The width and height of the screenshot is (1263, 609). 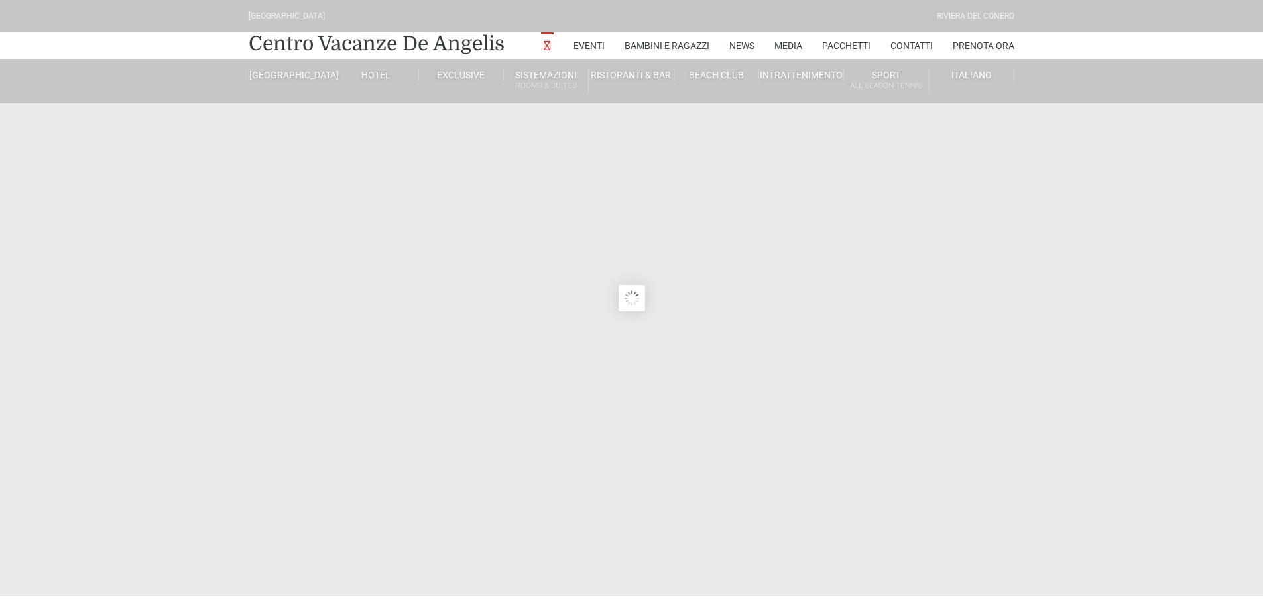 What do you see at coordinates (376, 44) in the screenshot?
I see `a: Centro Vacanze De Angelis` at bounding box center [376, 44].